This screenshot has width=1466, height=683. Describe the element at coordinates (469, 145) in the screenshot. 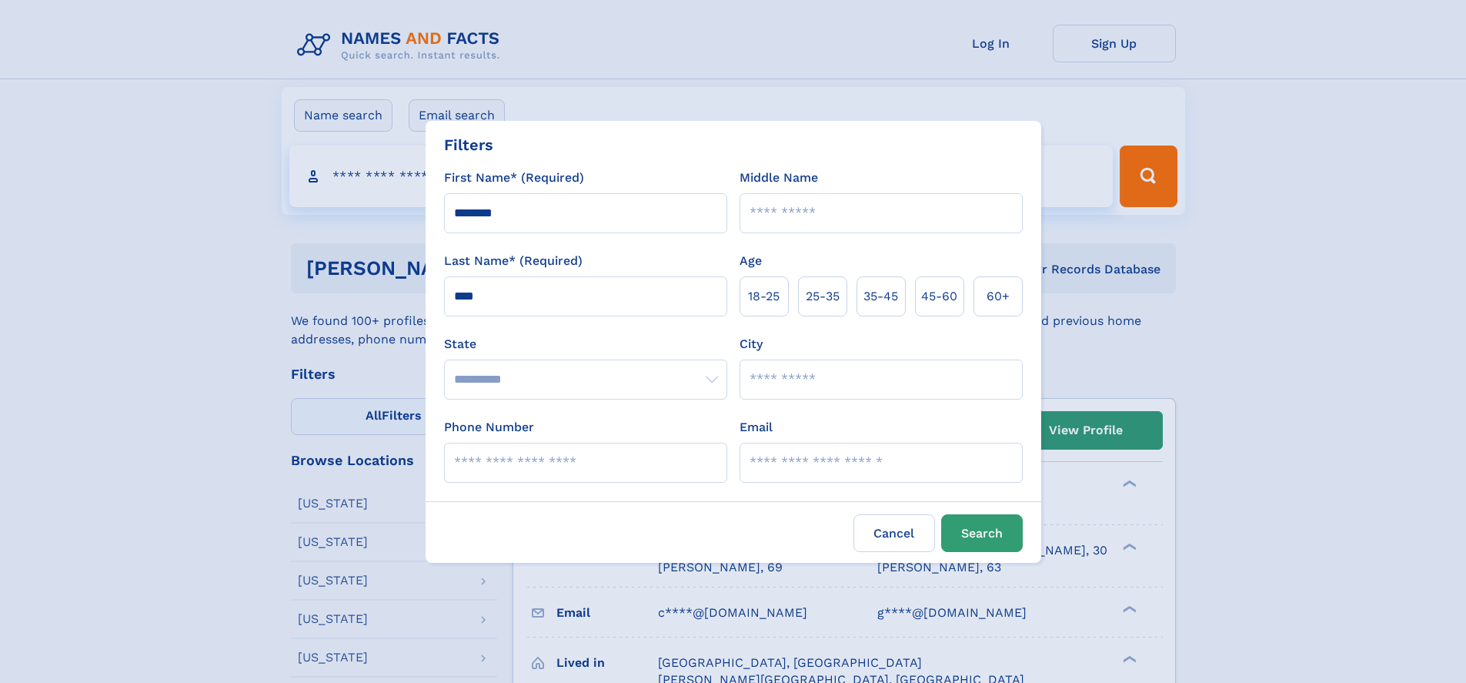

I see `div: Filters` at that location.